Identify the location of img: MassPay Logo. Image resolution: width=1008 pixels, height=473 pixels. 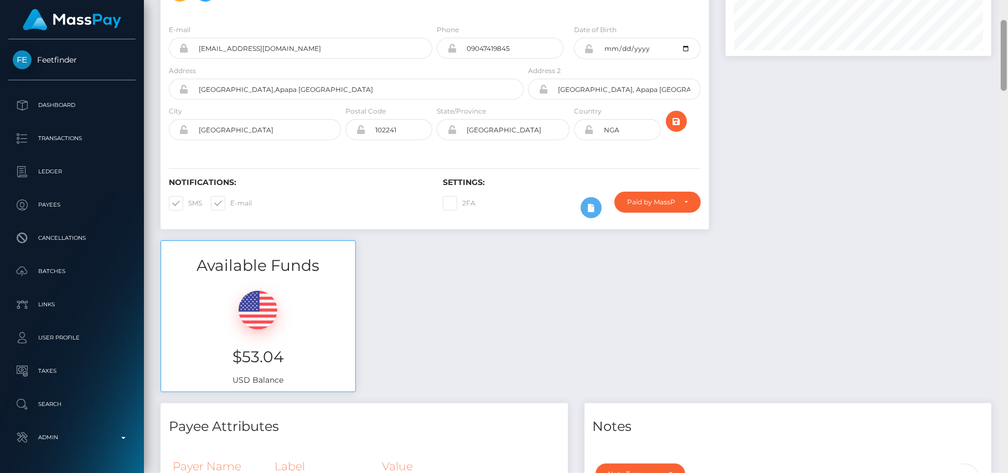
(72, 19).